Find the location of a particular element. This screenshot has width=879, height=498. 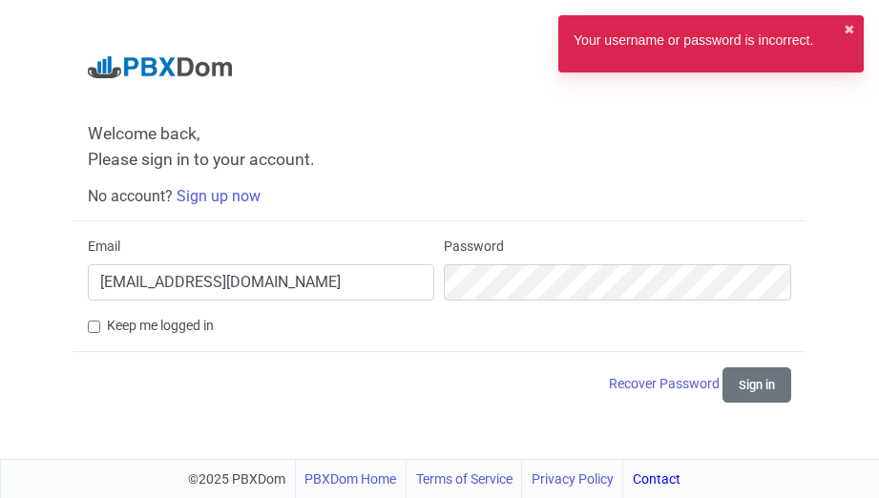

span: Please sign in to your account. is located at coordinates (201, 159).